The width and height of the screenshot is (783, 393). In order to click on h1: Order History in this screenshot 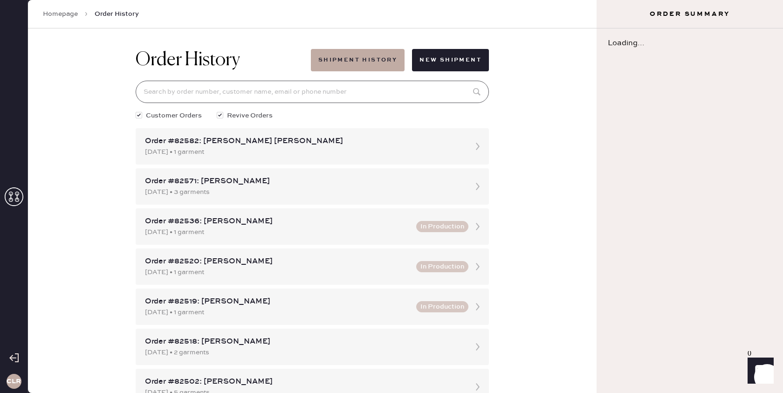, I will do `click(188, 60)`.